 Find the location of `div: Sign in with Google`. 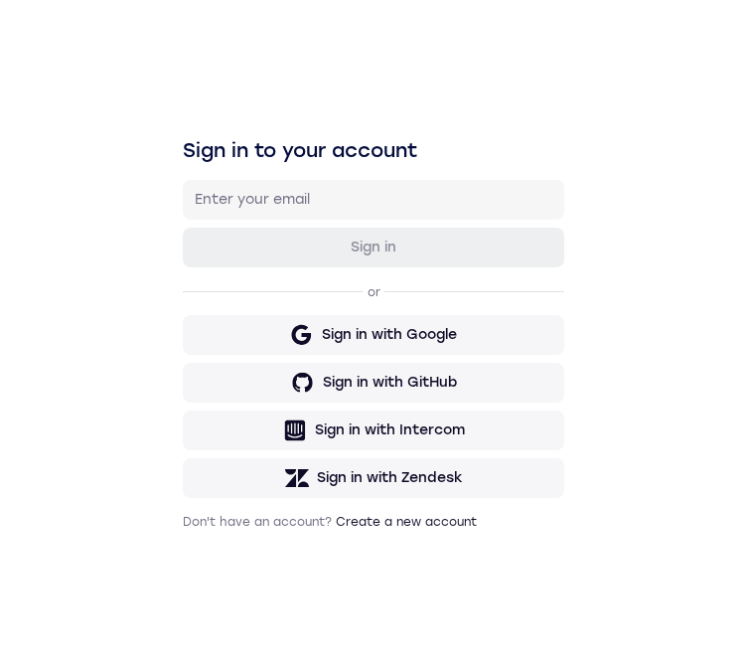

div: Sign in with Google is located at coordinates (389, 335).